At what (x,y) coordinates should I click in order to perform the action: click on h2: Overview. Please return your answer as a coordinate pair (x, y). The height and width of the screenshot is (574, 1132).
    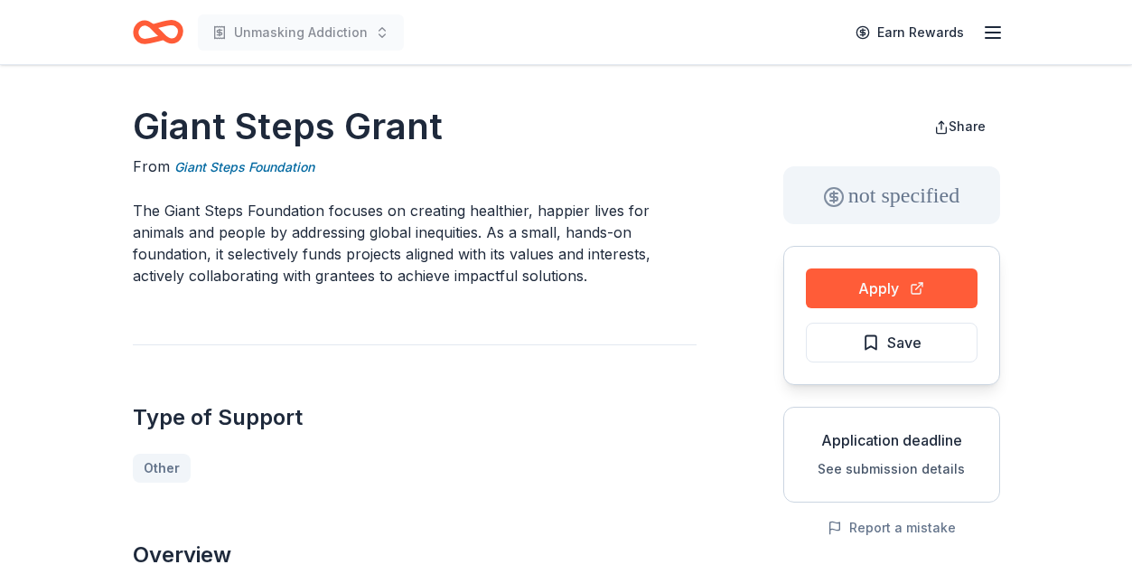
    Looking at the image, I should click on (415, 555).